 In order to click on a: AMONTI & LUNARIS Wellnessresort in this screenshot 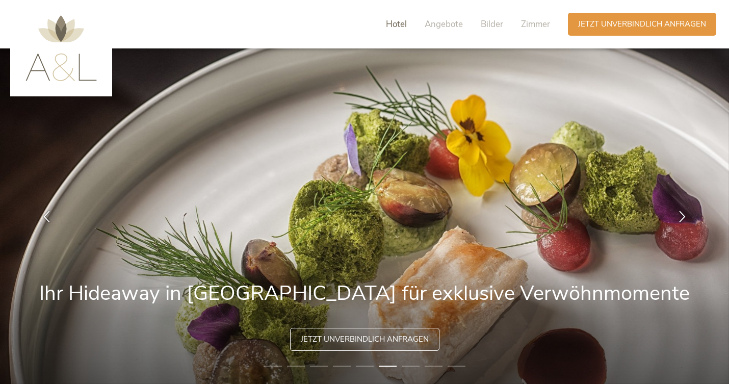, I will do `click(61, 48)`.